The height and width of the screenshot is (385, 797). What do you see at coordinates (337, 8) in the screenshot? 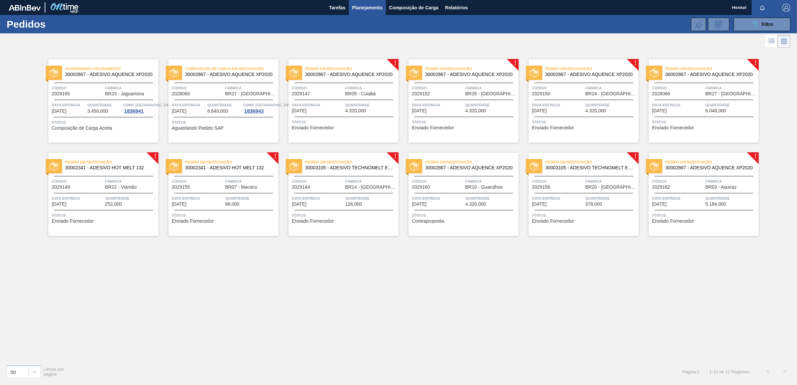
I see `span: Tarefas` at bounding box center [337, 8].